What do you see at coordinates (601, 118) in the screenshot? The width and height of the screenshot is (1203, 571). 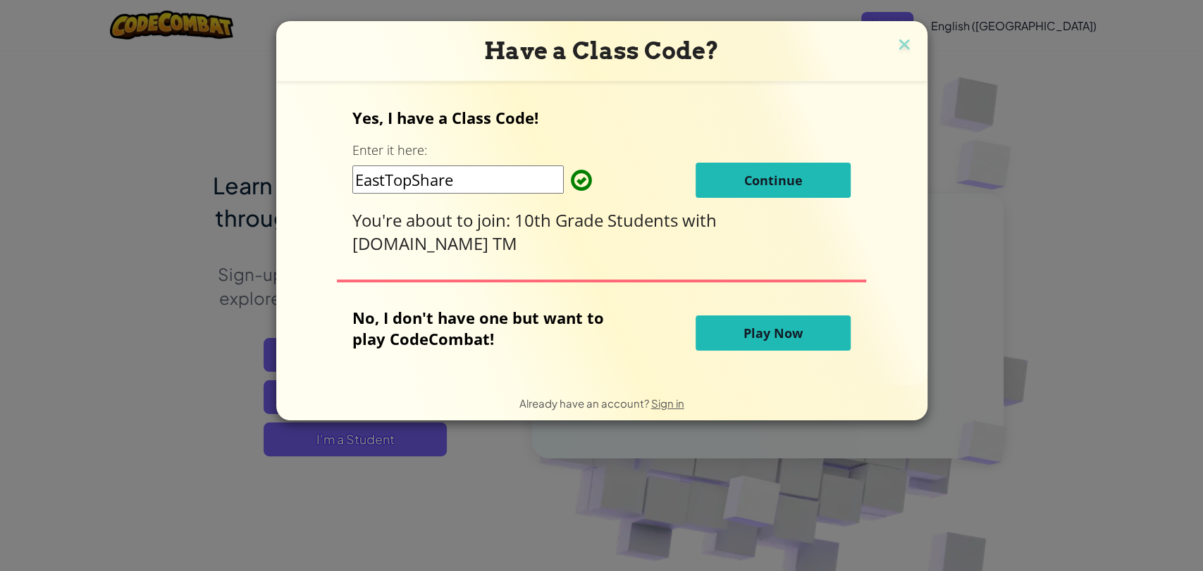 I see `p: Yes, I have a Class Code!` at bounding box center [601, 118].